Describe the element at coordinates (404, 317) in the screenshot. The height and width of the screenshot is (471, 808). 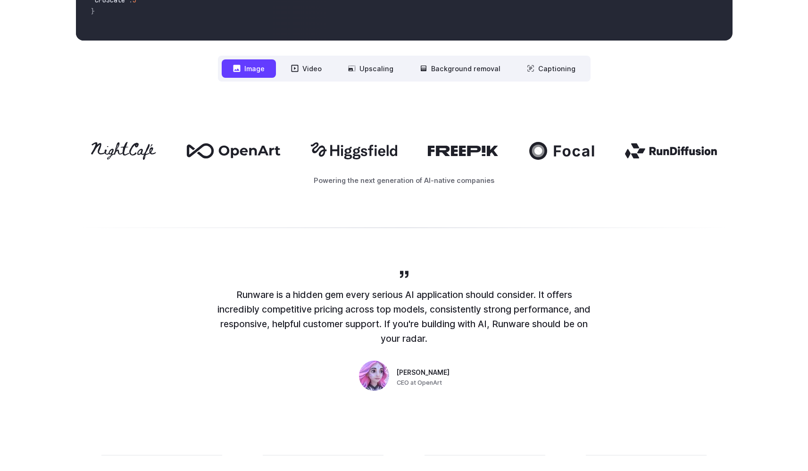
I see `p: Runware is a hidden gem every serious AI application should consider. It offers incredibly compet...` at that location.